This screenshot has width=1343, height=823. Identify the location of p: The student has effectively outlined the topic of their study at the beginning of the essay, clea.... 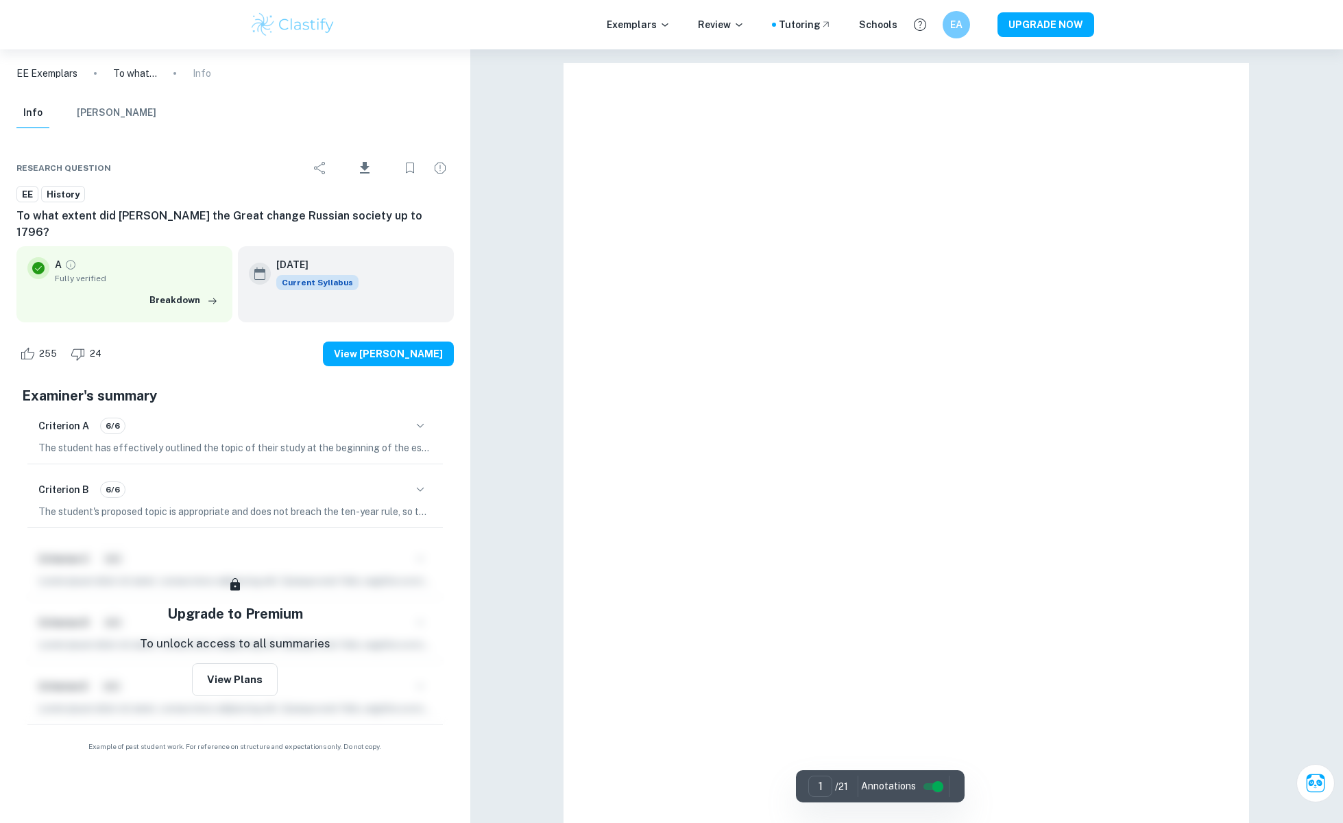
(235, 448).